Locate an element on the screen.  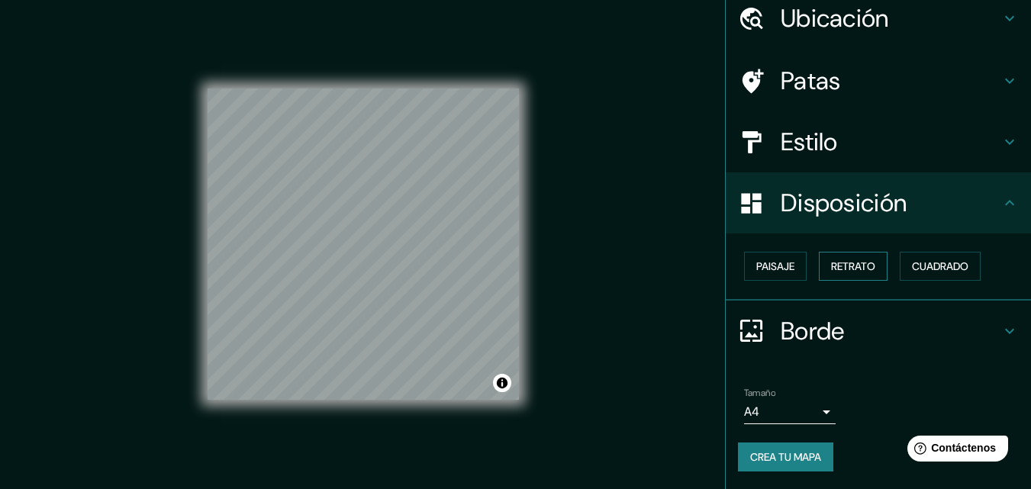
div: Patas is located at coordinates (878, 81).